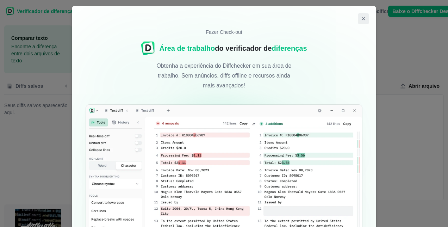 This screenshot has height=227, width=448. I want to click on img: Logotipo do Diffchecker, so click(148, 48).